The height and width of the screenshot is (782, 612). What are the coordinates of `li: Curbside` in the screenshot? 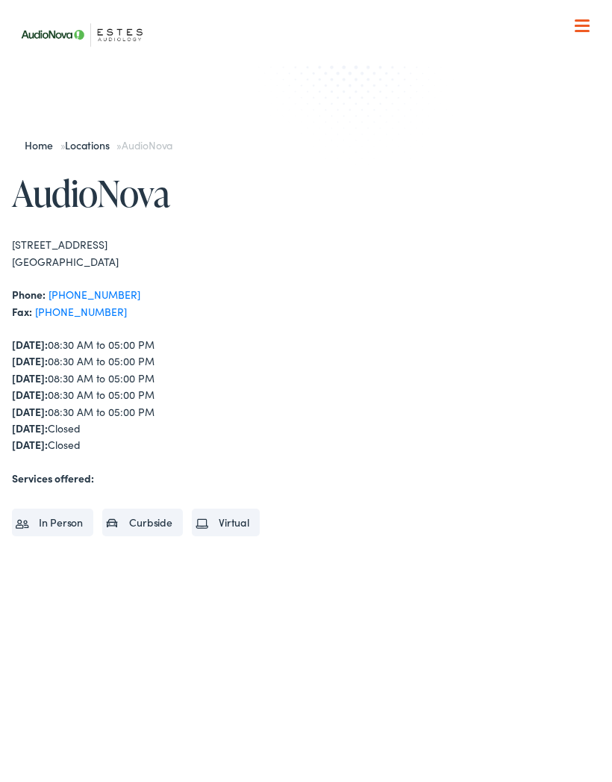 It's located at (143, 522).